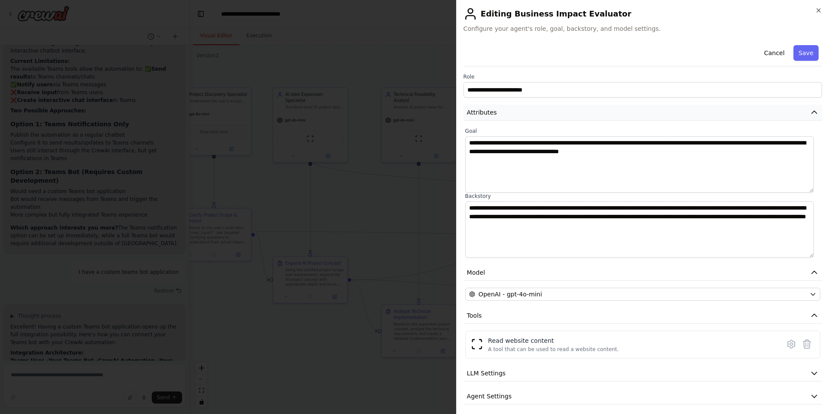 The height and width of the screenshot is (414, 829). I want to click on div: Read website content, so click(554, 340).